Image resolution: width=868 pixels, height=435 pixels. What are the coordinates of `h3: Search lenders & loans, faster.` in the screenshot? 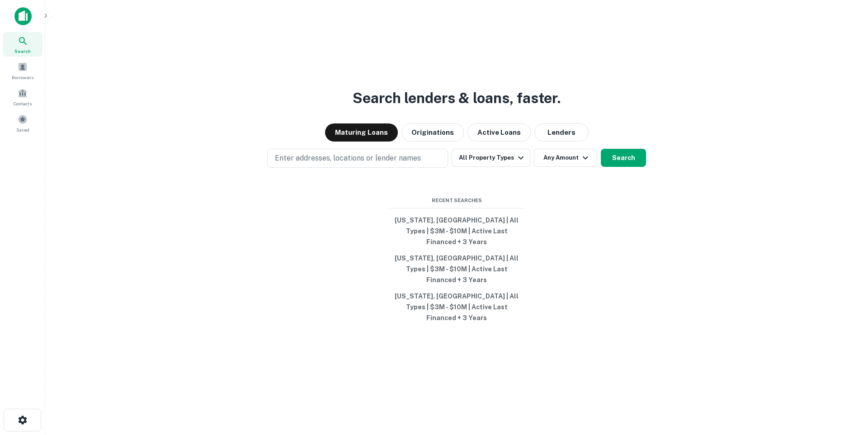 It's located at (456, 98).